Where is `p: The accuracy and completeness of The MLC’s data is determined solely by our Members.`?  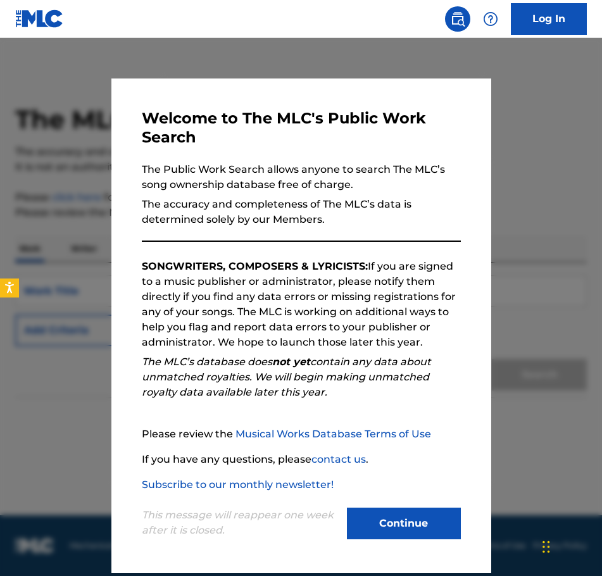 p: The accuracy and completeness of The MLC’s data is determined solely by our Members. is located at coordinates (302, 212).